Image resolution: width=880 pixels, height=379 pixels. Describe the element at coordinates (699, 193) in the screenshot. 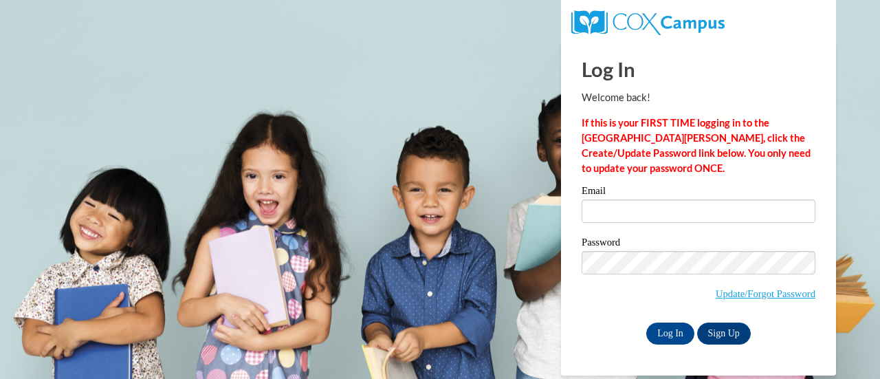

I see `label: Email` at that location.